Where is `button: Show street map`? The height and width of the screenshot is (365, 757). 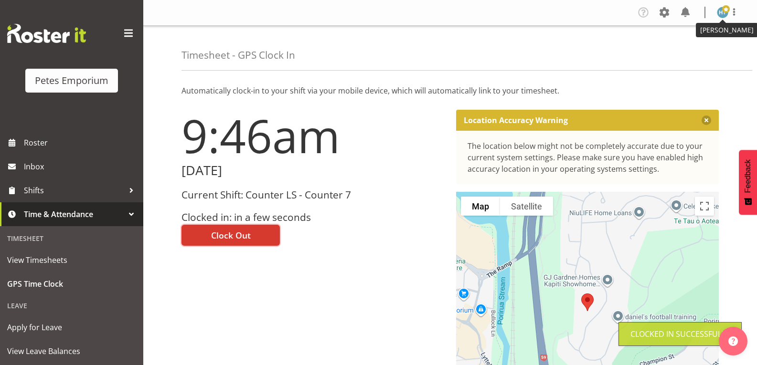 button: Show street map is located at coordinates (480, 206).